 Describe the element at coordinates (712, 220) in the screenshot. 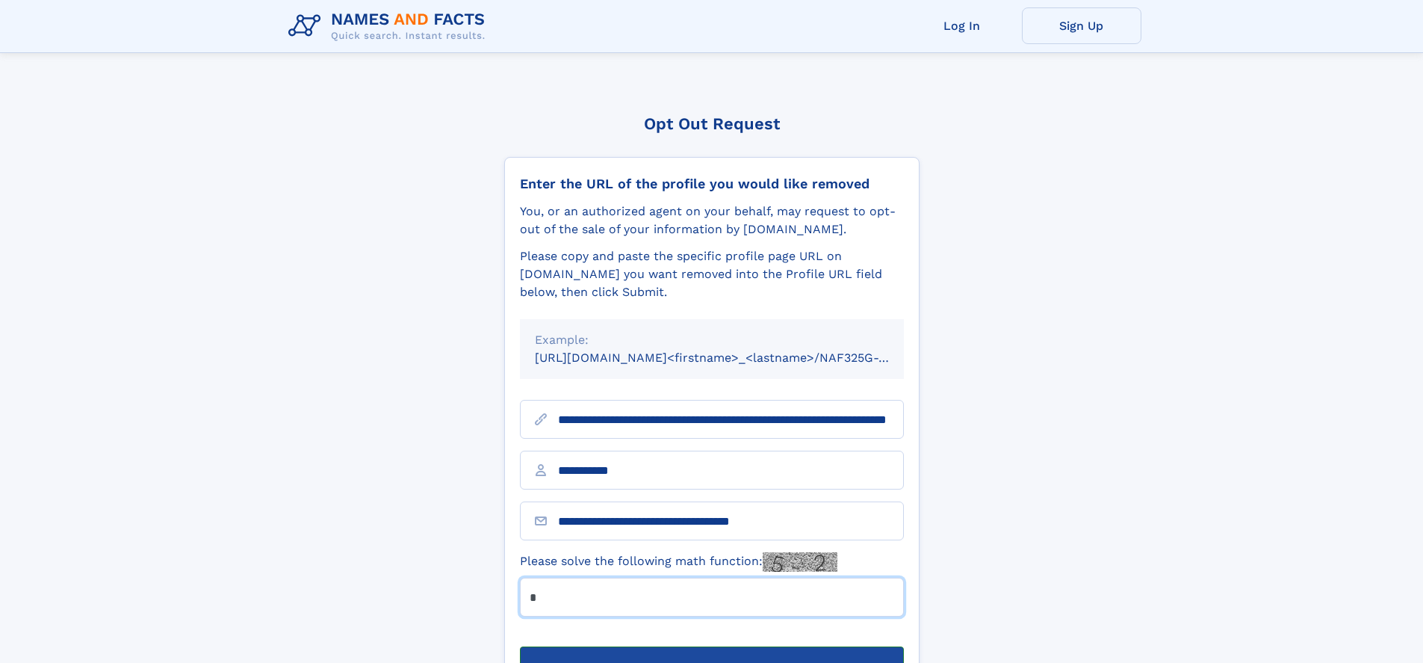

I see `div: You, or an authorized agent on your behalf, may request to opt-out of the sale of your informatio...` at that location.